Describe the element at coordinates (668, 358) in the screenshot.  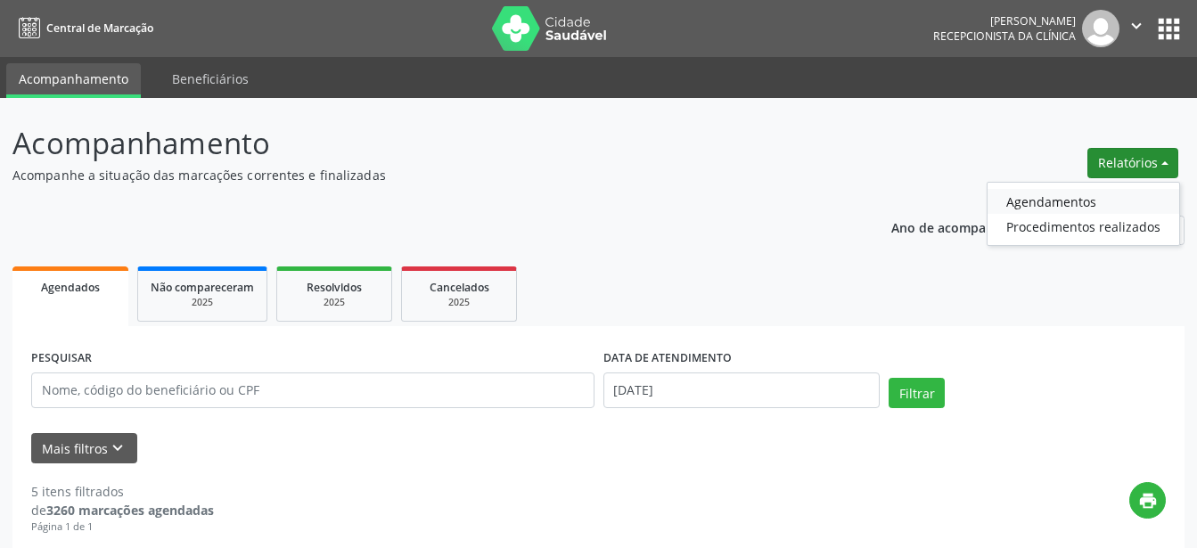
I see `label: DATA DE ATENDIMENTO` at that location.